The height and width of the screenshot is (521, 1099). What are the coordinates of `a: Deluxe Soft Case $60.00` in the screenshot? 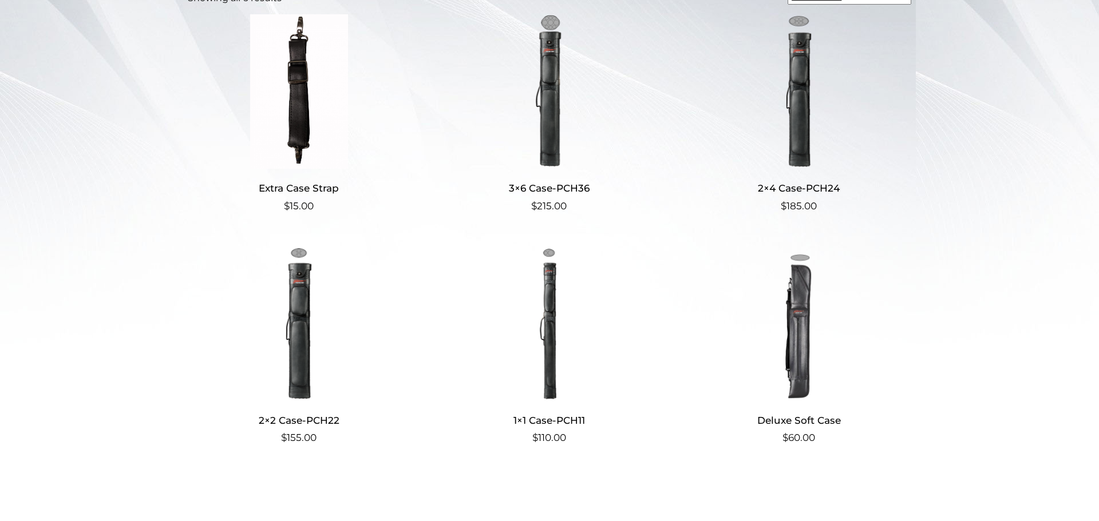 It's located at (798, 346).